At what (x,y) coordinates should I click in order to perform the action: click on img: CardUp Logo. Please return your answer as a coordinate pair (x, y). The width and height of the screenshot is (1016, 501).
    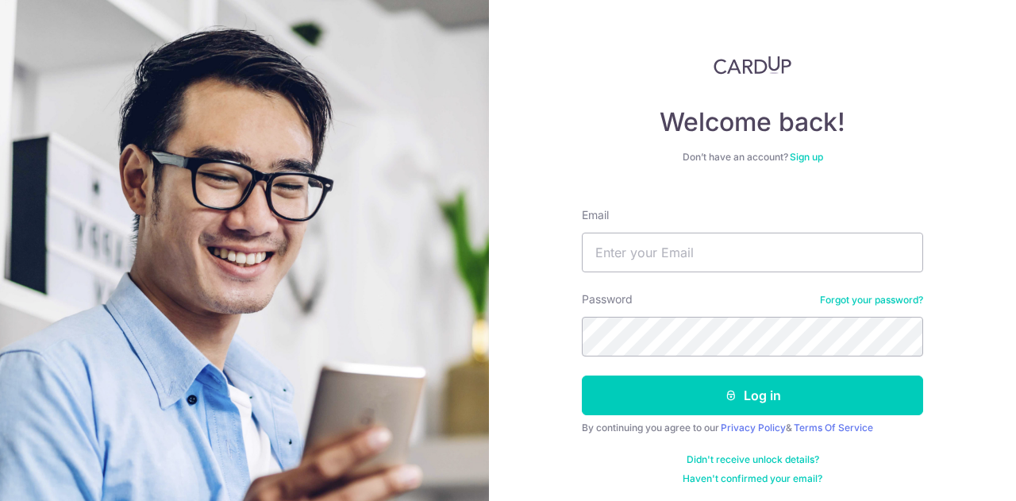
    Looking at the image, I should click on (752, 65).